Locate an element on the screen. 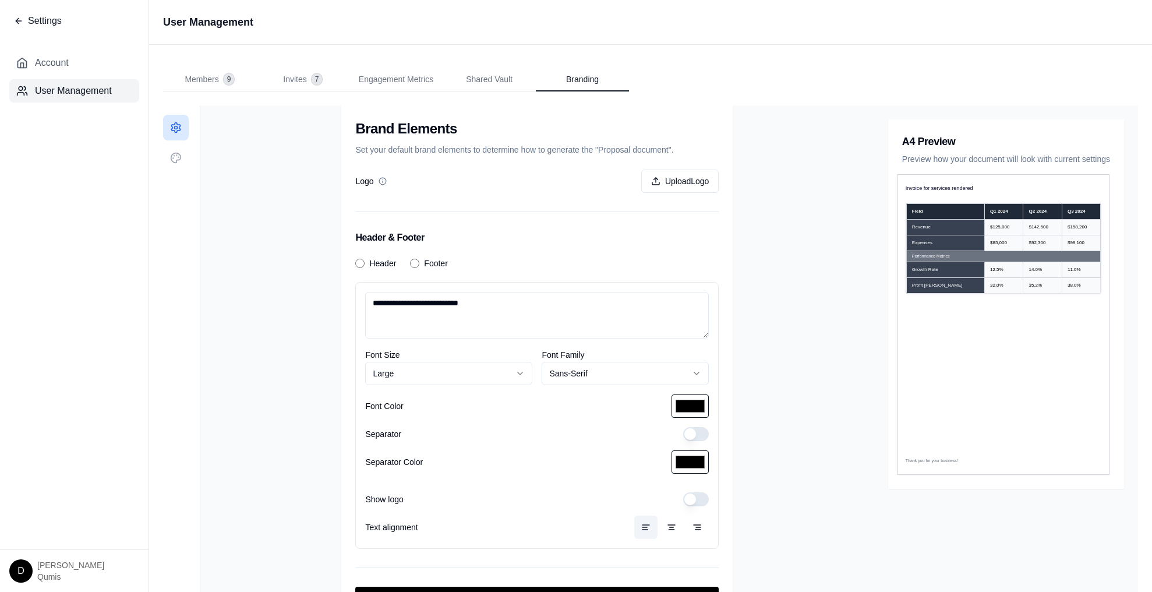 The height and width of the screenshot is (592, 1152). td: 32.0% is located at coordinates (1004, 285).